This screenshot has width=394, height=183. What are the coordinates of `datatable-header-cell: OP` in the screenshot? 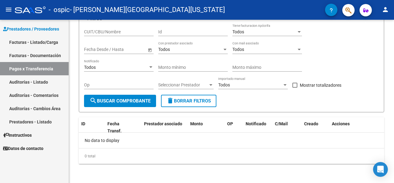 It's located at (234, 127).